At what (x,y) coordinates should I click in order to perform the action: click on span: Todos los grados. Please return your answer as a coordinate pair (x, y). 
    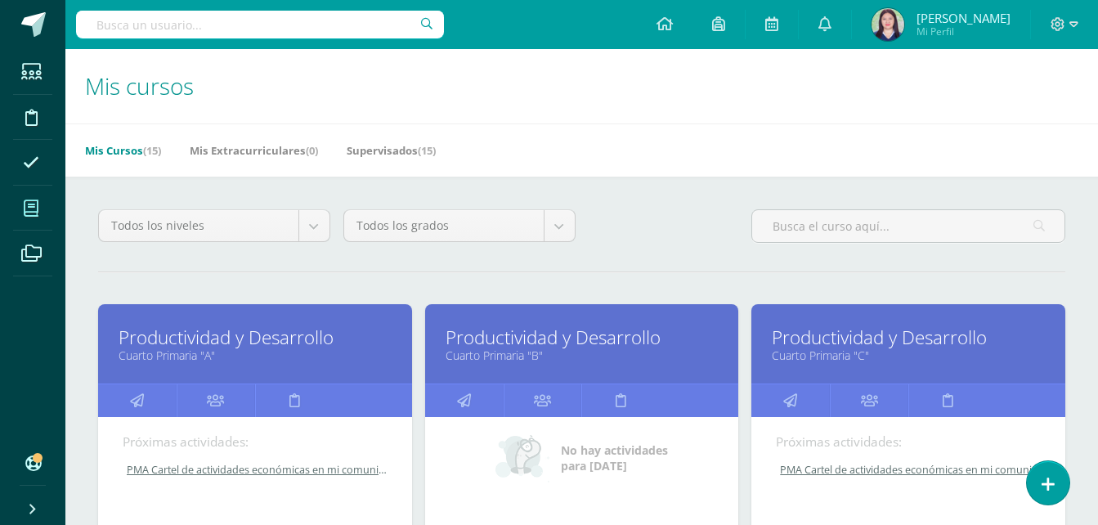
    Looking at the image, I should click on (444, 226).